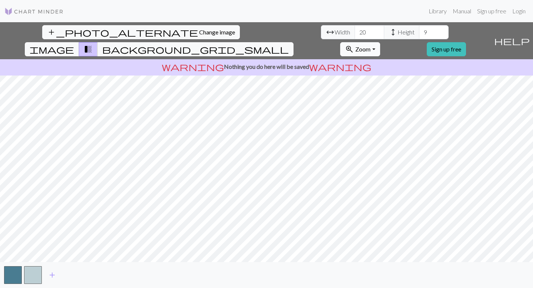 The height and width of the screenshot is (288, 533). I want to click on span: add, so click(52, 275).